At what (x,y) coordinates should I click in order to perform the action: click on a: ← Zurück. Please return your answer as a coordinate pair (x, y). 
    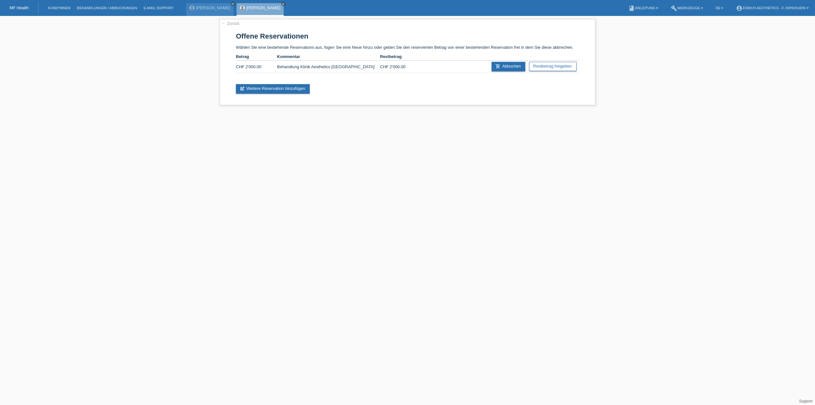
    Looking at the image, I should click on (231, 23).